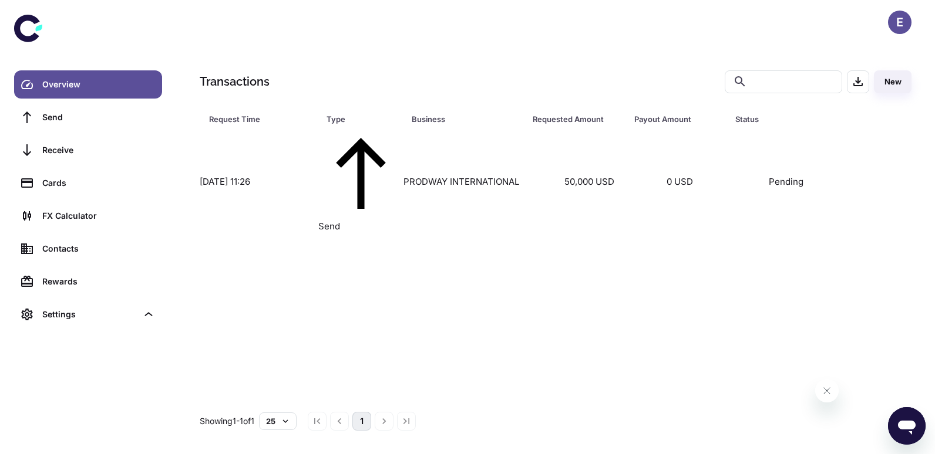 Image resolution: width=935 pixels, height=454 pixels. Describe the element at coordinates (718, 182) in the screenshot. I see `div: 0 USD` at that location.